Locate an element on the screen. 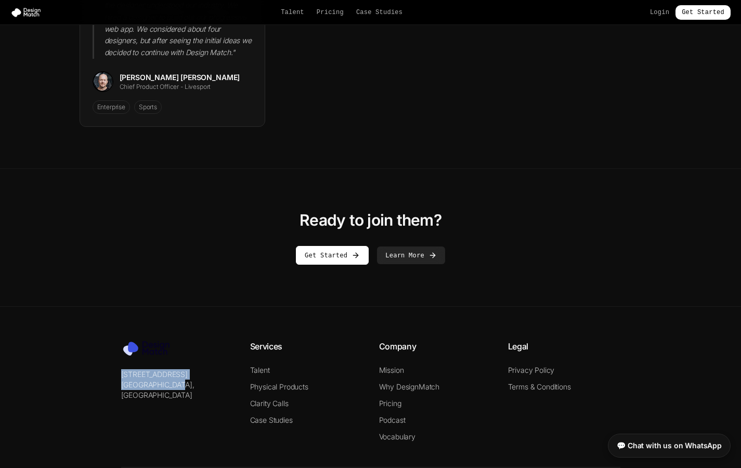  span: Sports is located at coordinates (148, 107).